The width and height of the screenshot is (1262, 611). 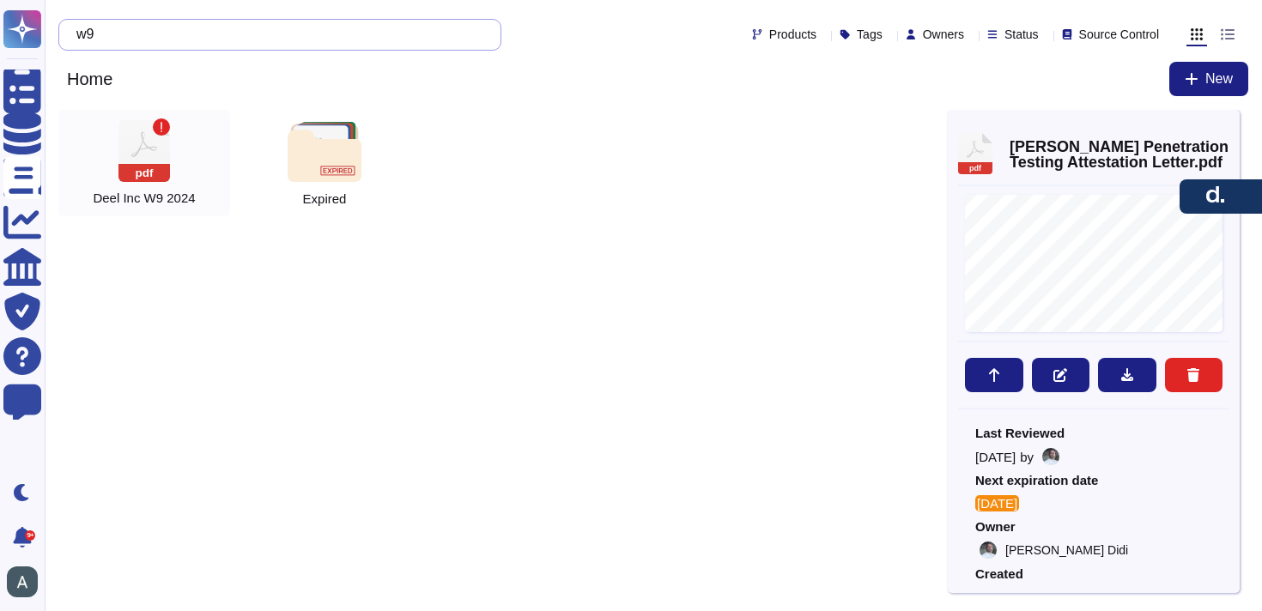 I want to click on span: Tags, so click(x=870, y=34).